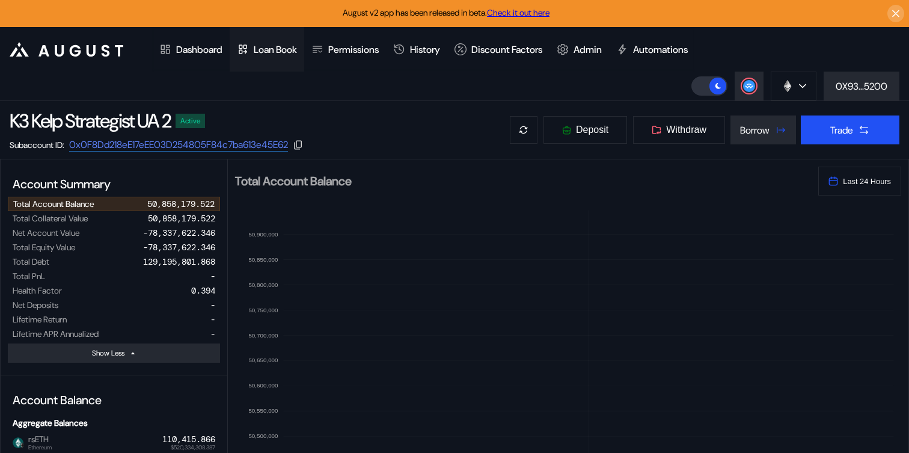 This screenshot has height=453, width=909. What do you see at coordinates (263, 385) in the screenshot?
I see `text: 50,600,000` at bounding box center [263, 385].